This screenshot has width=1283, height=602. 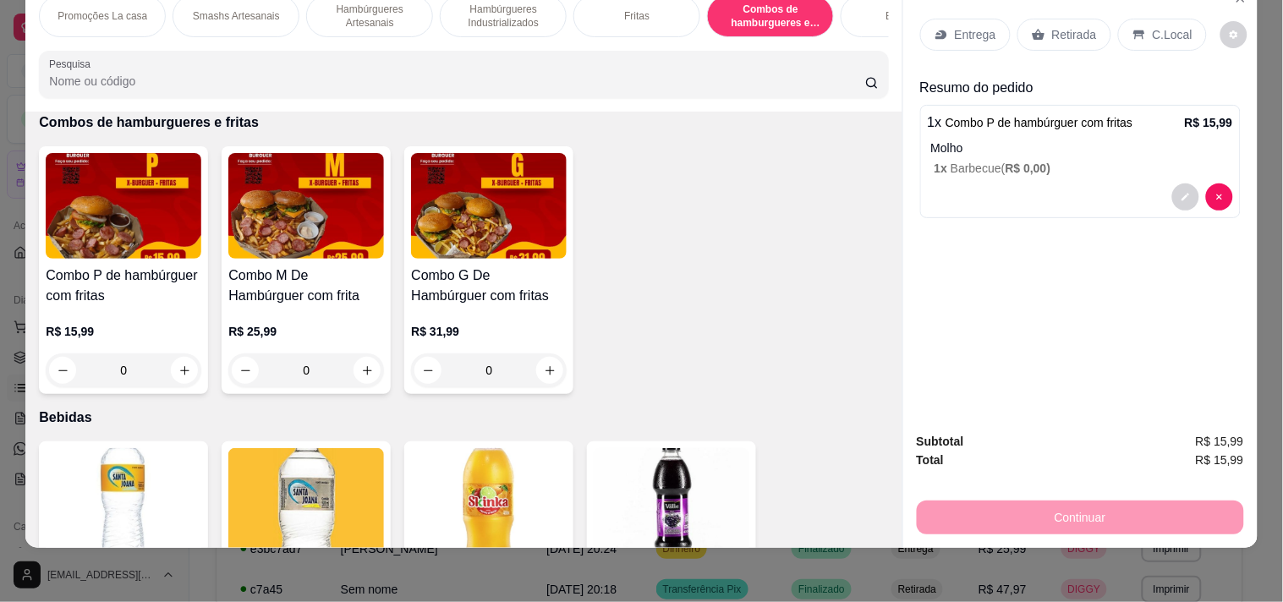 I want to click on span: R$ 0,00 ), so click(x=1029, y=168).